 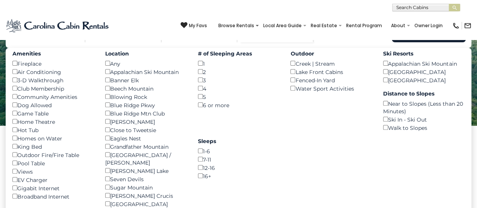 What do you see at coordinates (424, 119) in the screenshot?
I see `div: Ski In - Ski Out` at bounding box center [424, 119].